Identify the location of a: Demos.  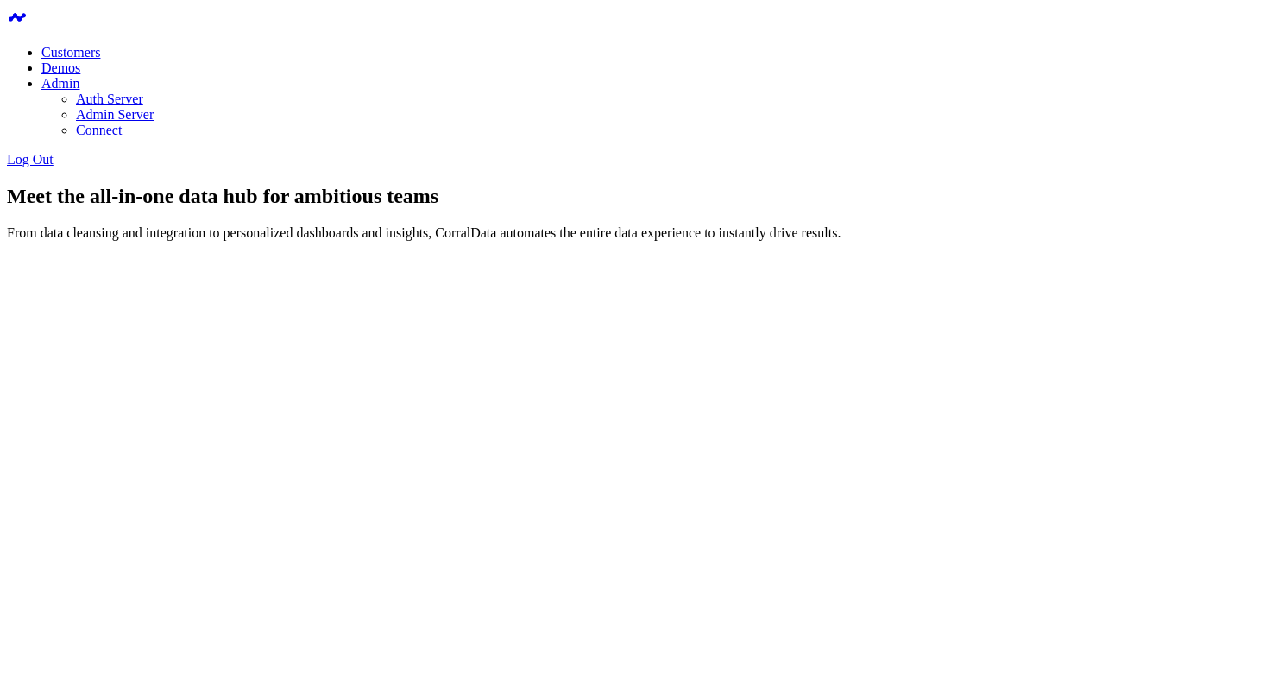
(60, 67).